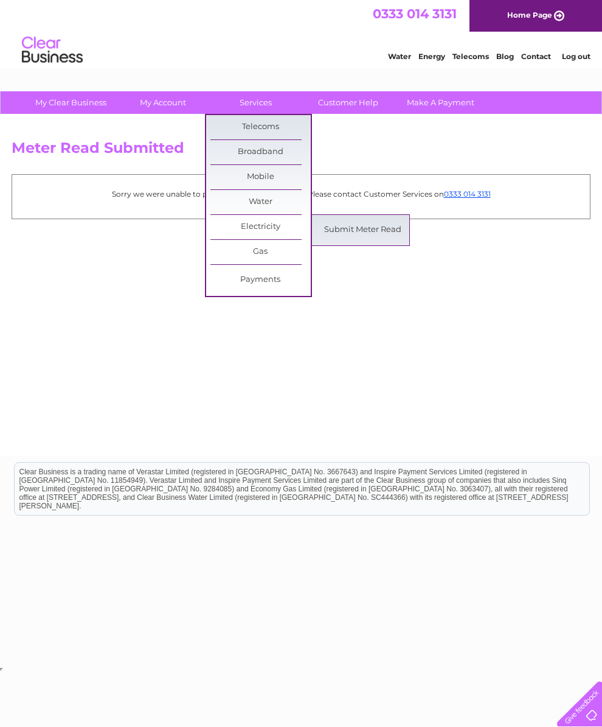  Describe the element at coordinates (301, 193) in the screenshot. I see `p: Sorry we were unable to process your meter reading. Please contact Customer Services on` at that location.